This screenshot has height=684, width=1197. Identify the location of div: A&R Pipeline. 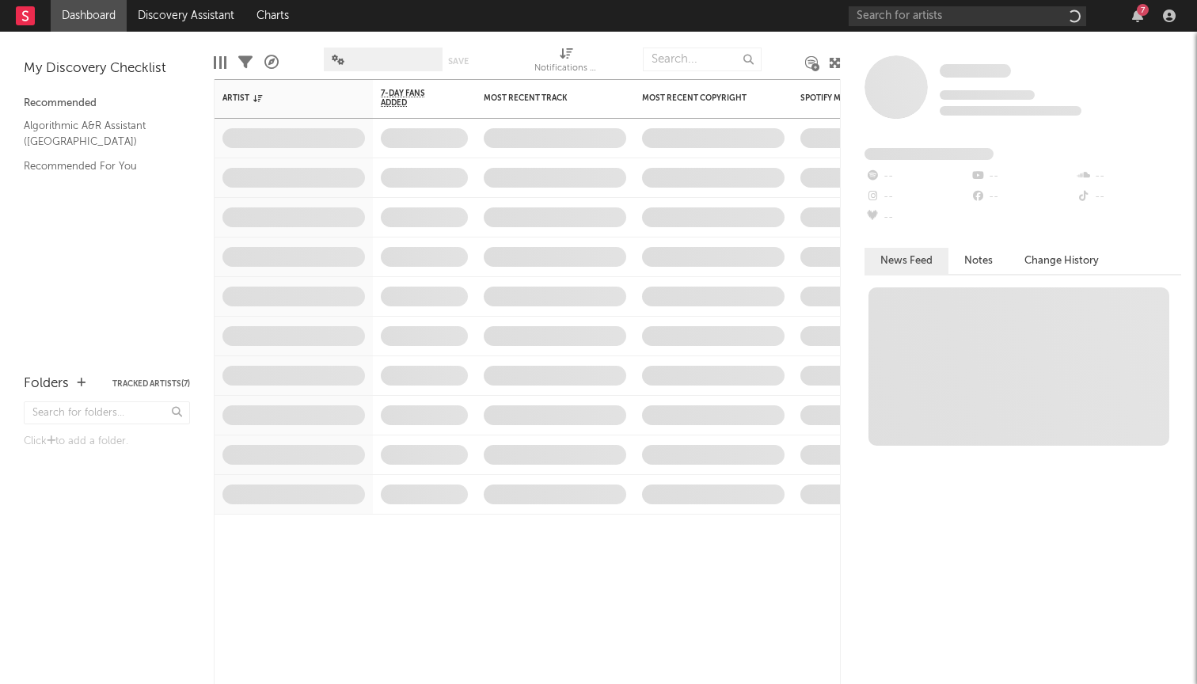
(271, 63).